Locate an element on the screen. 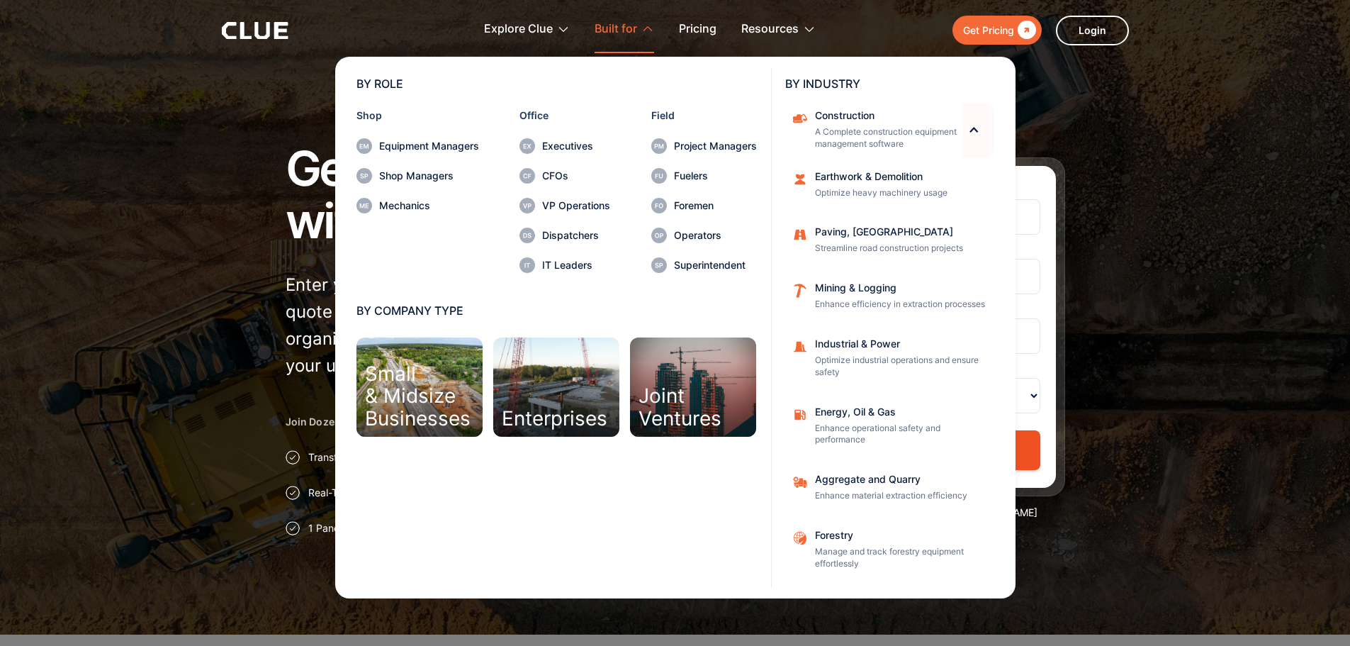 Image resolution: width=1350 pixels, height=646 pixels. a: Earthwork & DemolitionOptimize heavy machinery usage is located at coordinates (890, 185).